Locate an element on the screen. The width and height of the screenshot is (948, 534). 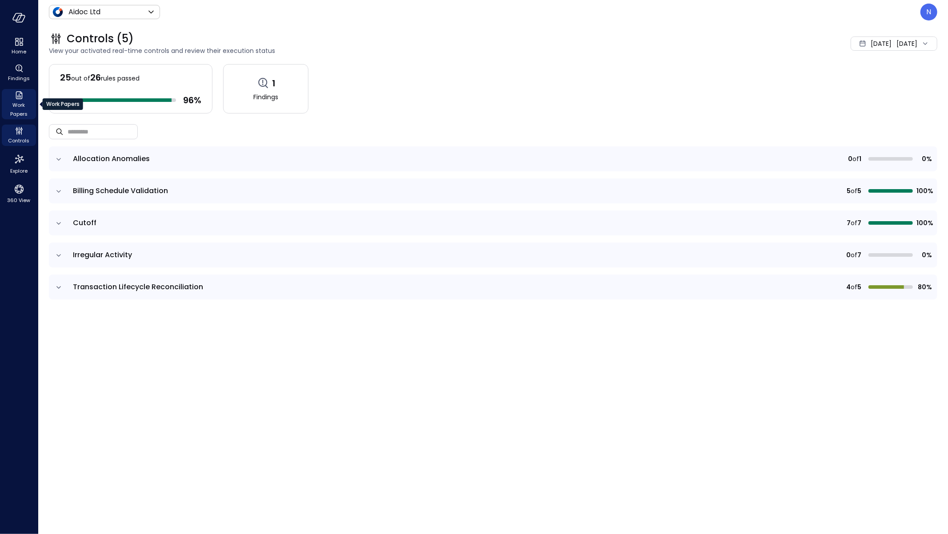
div: Explore is located at coordinates (19, 164).